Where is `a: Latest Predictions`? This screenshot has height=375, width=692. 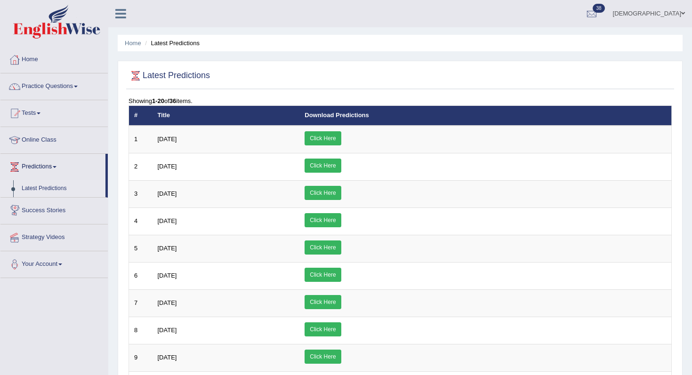 a: Latest Predictions is located at coordinates (61, 189).